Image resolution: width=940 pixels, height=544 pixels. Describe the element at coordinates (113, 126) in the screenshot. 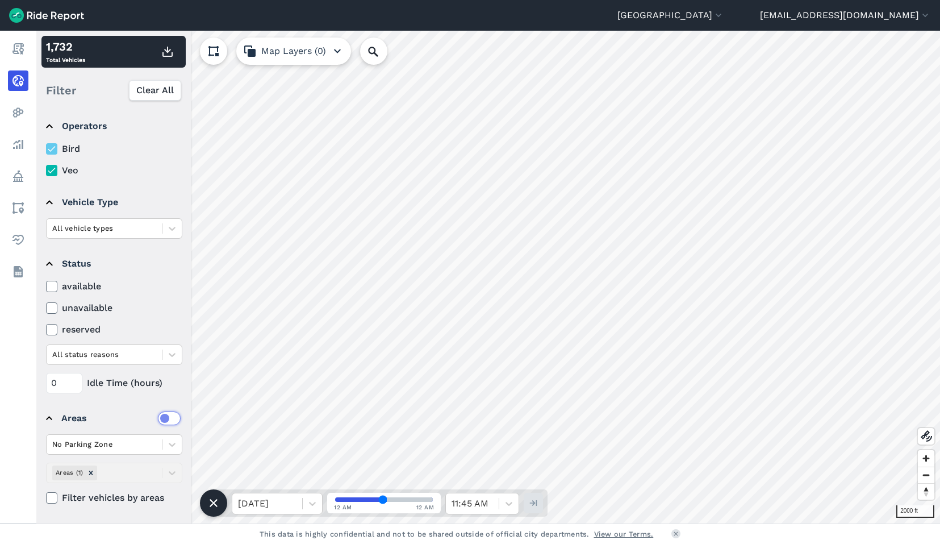

I see `summary: Operators` at that location.